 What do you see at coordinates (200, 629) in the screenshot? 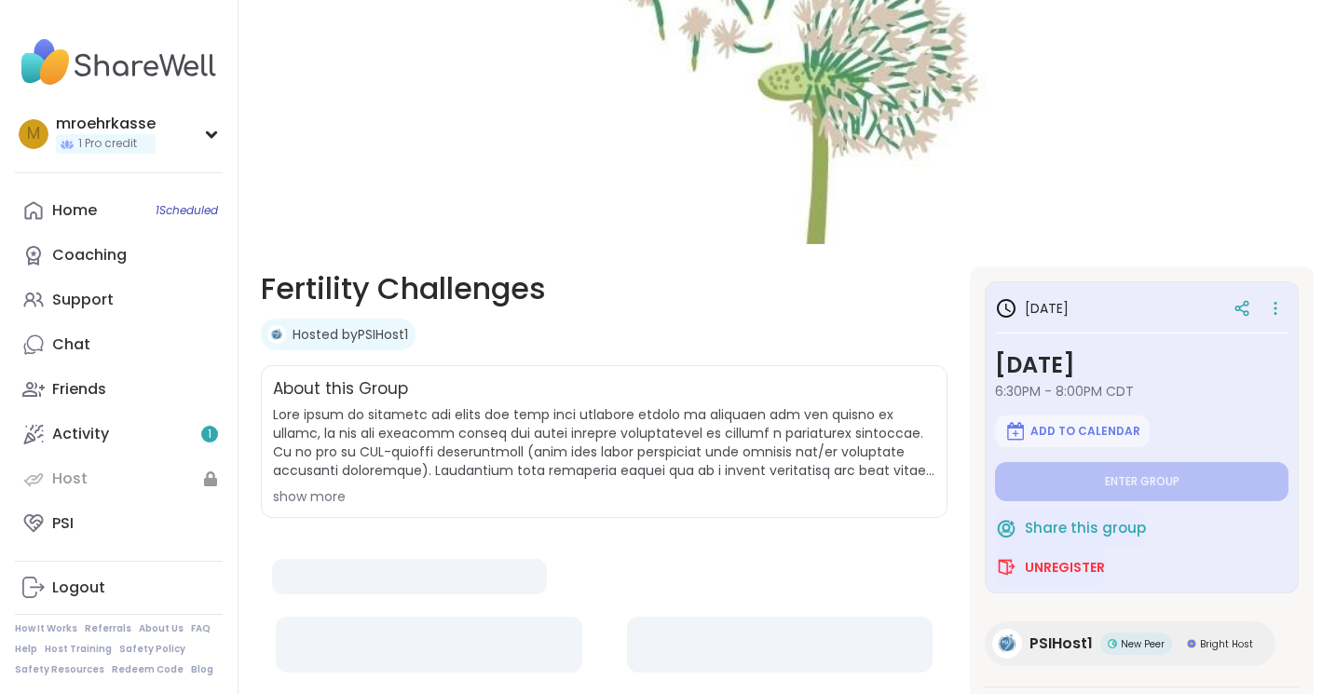
I see `a: FAQ` at bounding box center [200, 629].